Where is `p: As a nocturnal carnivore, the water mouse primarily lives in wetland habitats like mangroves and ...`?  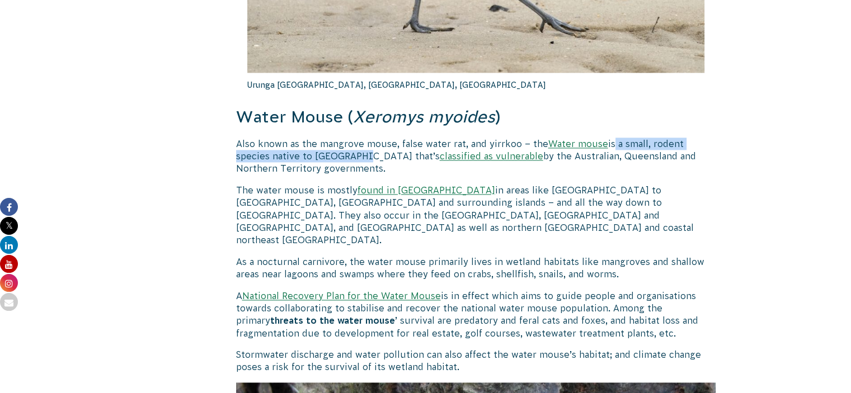 p: As a nocturnal carnivore, the water mouse primarily lives in wetland habitats like mangroves and ... is located at coordinates (476, 268).